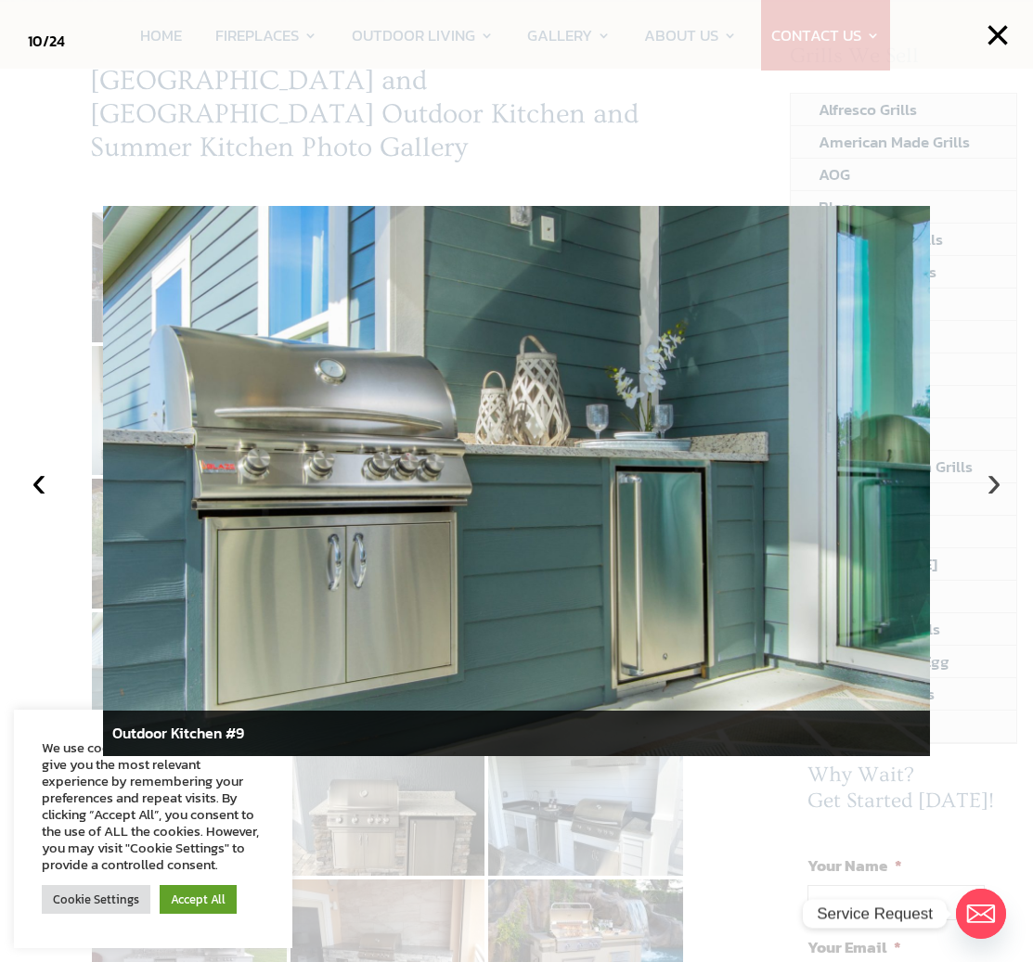 The width and height of the screenshot is (1033, 962). Describe the element at coordinates (198, 899) in the screenshot. I see `a: Accept All` at that location.